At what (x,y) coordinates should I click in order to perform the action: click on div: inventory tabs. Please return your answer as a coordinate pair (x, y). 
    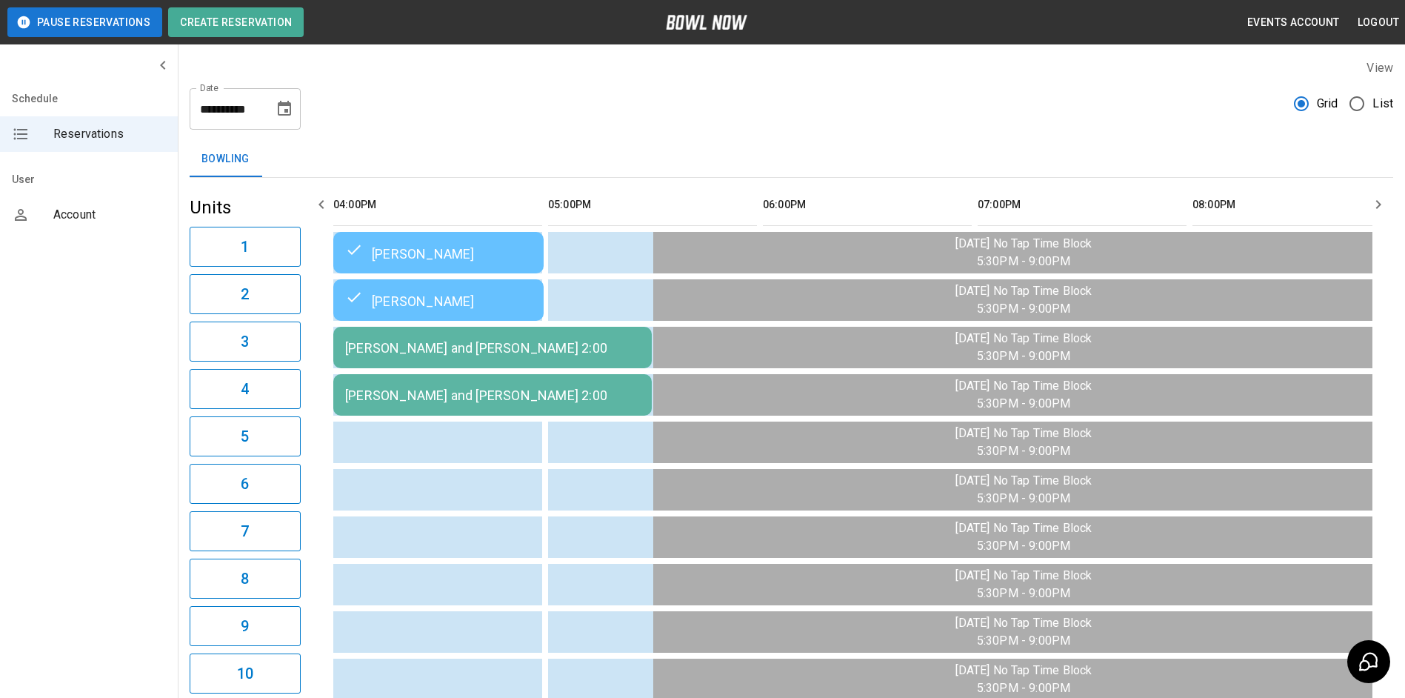
    Looking at the image, I should click on (791, 159).